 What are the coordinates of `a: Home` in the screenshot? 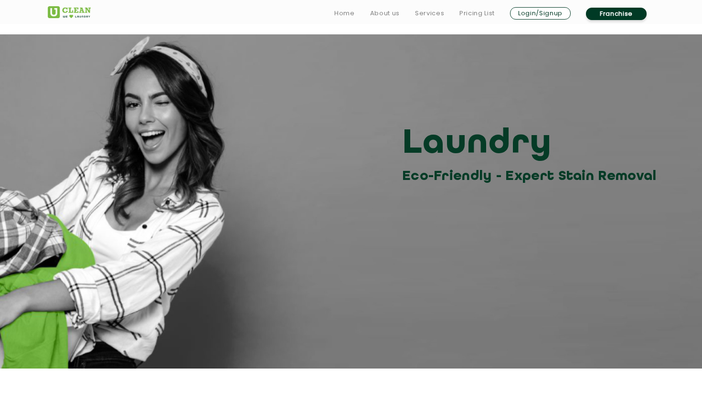 It's located at (344, 13).